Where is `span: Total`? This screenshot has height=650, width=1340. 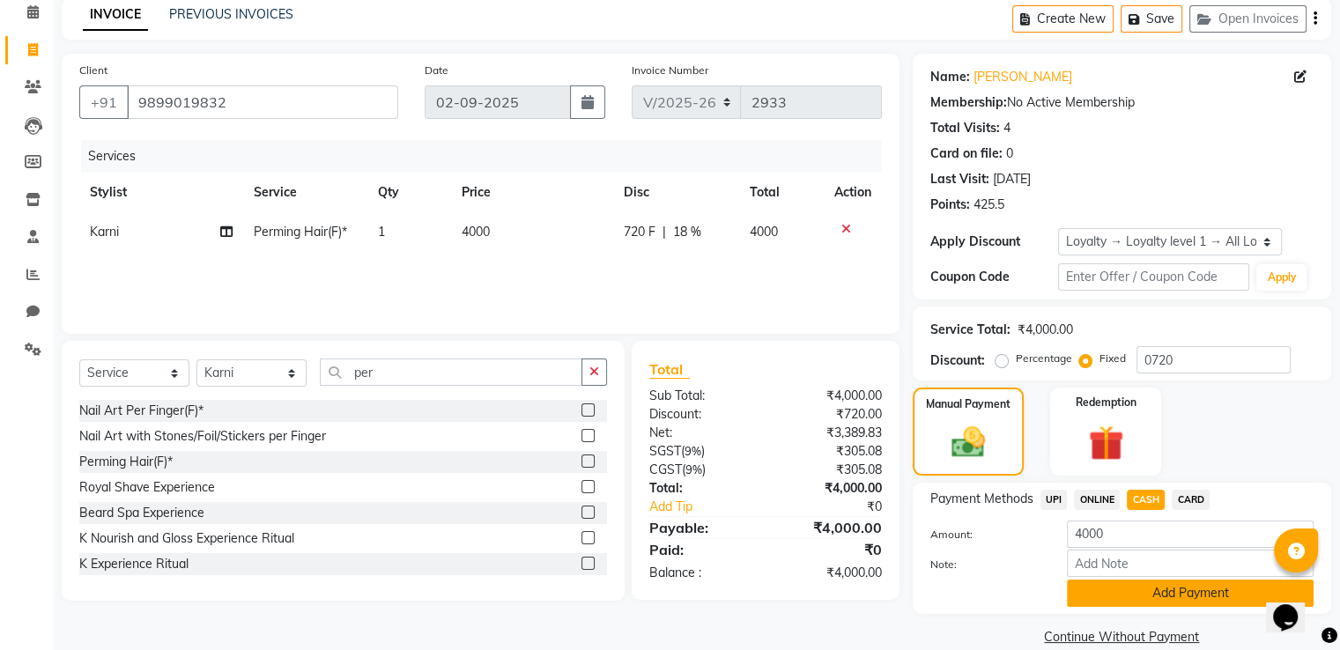
span: Total is located at coordinates (669, 369).